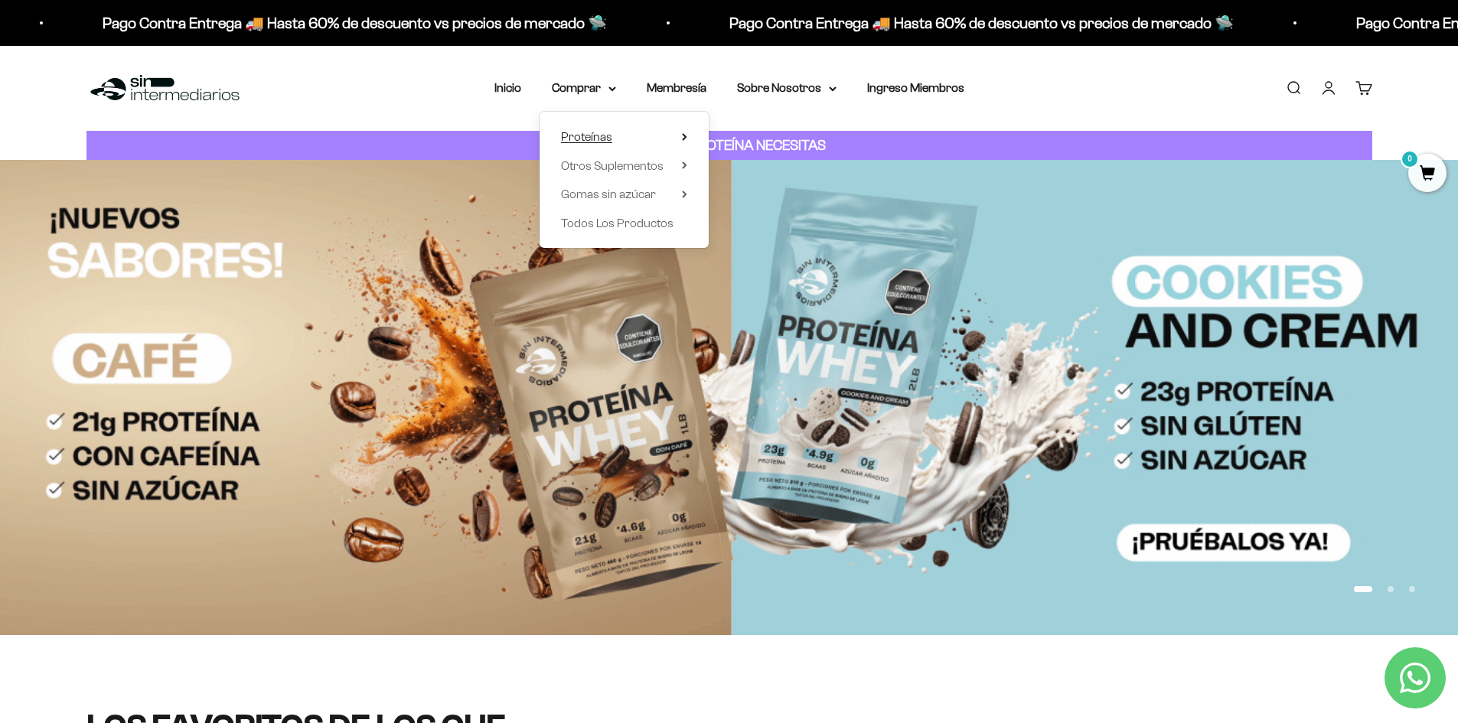 The width and height of the screenshot is (1458, 723). Describe the element at coordinates (677, 87) in the screenshot. I see `a: Membresía` at that location.